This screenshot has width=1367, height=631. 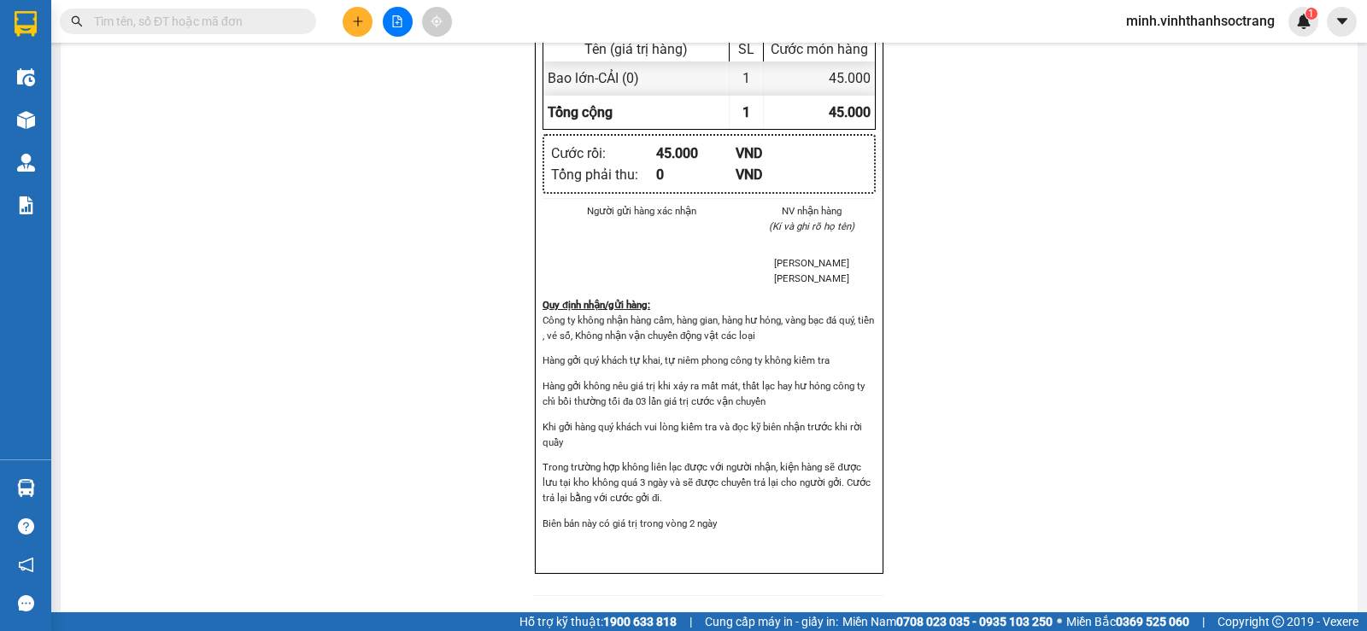 What do you see at coordinates (709, 360) in the screenshot?
I see `p: Hàng gởi quý khách tự khai, tự niêm phong công ty không kiểm tra` at bounding box center [709, 360].